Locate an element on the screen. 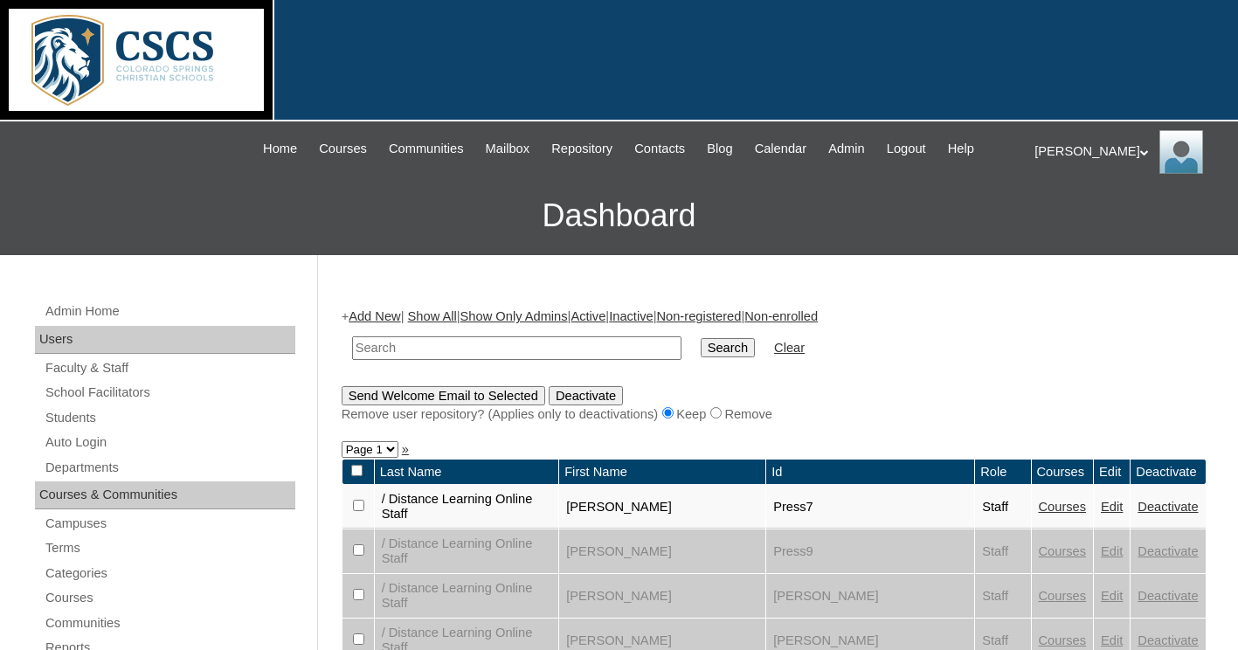 Image resolution: width=1238 pixels, height=650 pixels. input: Send Welcome Email to Selected is located at coordinates (443, 396).